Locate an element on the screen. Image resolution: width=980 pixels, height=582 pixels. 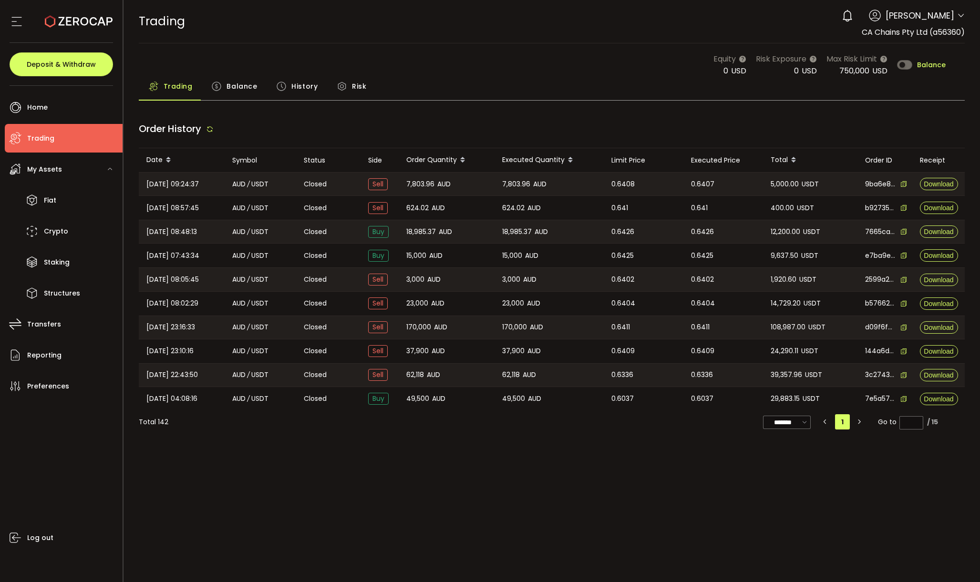
span: Balance is located at coordinates (931, 65).